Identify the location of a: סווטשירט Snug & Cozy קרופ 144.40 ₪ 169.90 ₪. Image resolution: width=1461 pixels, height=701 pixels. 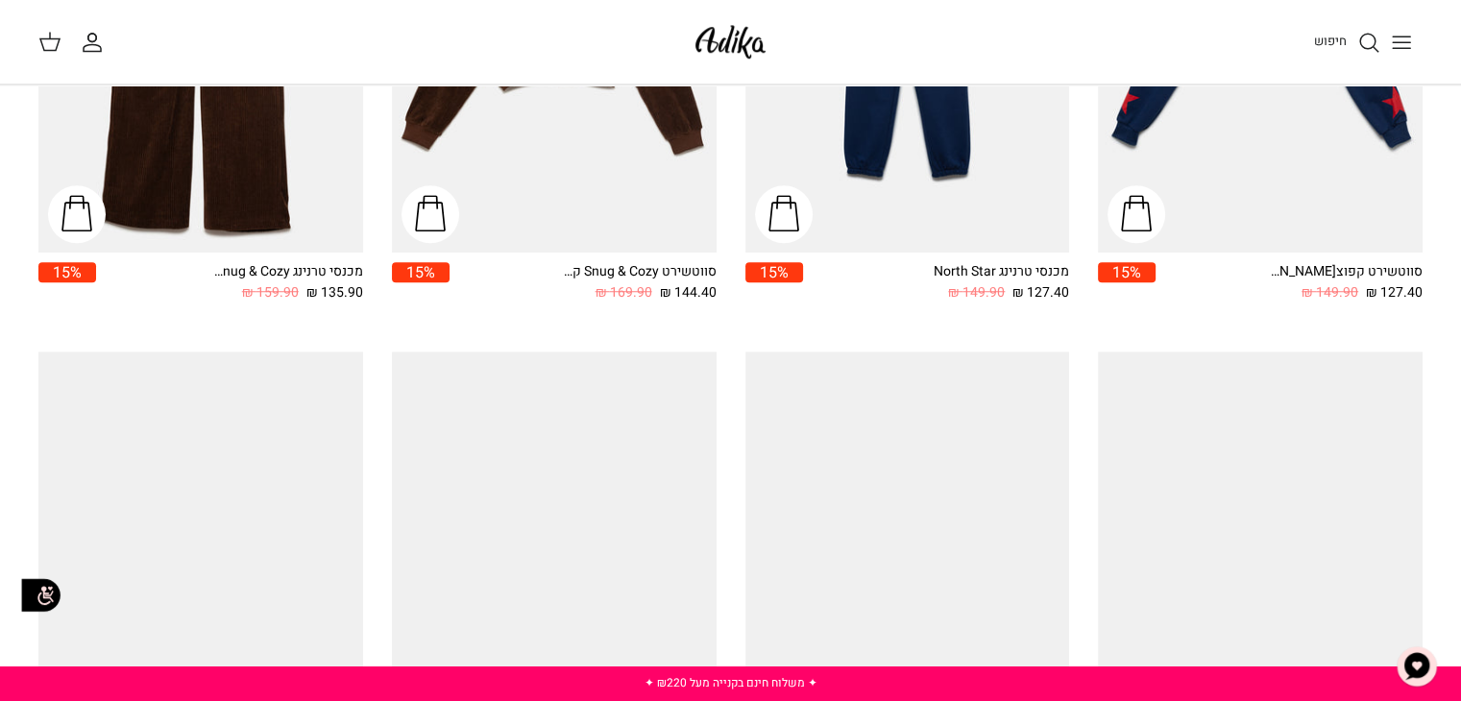
(583, 282).